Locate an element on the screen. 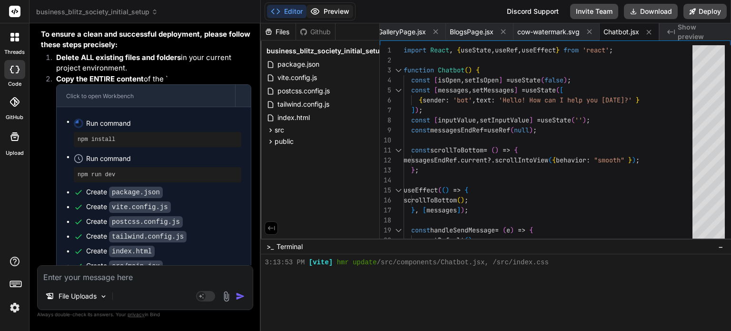 The image size is (731, 331). div: 17 is located at coordinates (386, 210).